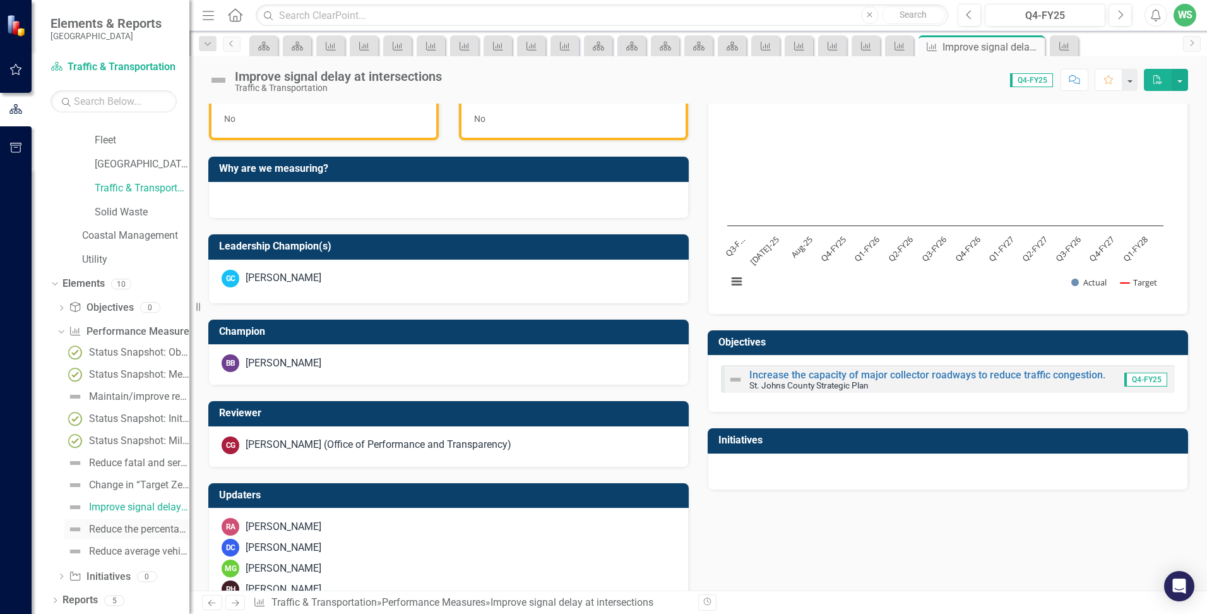  Describe the element at coordinates (927, 374) in the screenshot. I see `a: Increase the capacity of major collector roadways to reduce traffic congestion.` at that location.